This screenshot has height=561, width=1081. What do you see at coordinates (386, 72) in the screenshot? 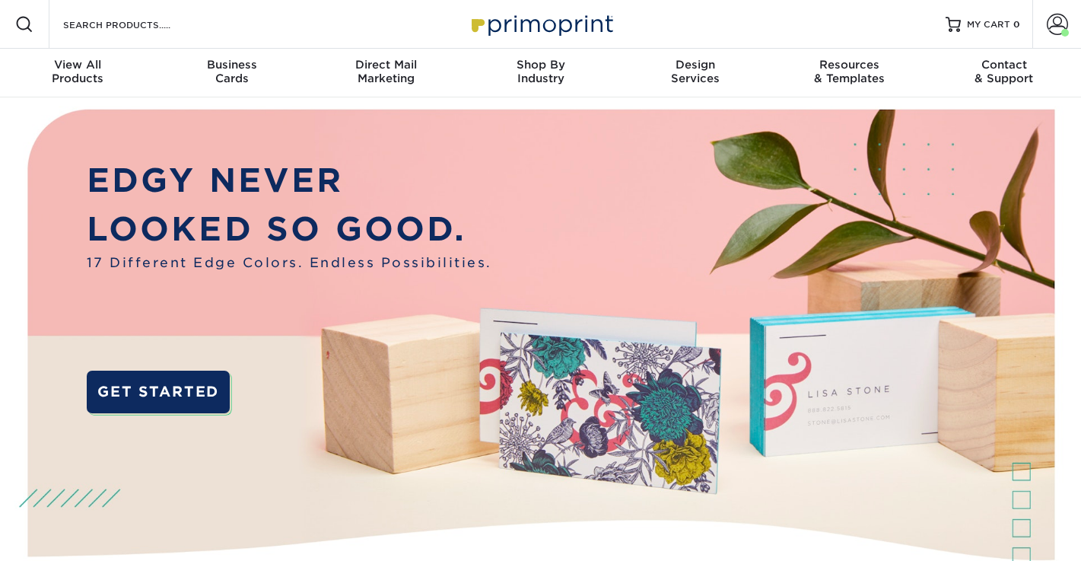
I see `div: Marketing` at bounding box center [386, 72].